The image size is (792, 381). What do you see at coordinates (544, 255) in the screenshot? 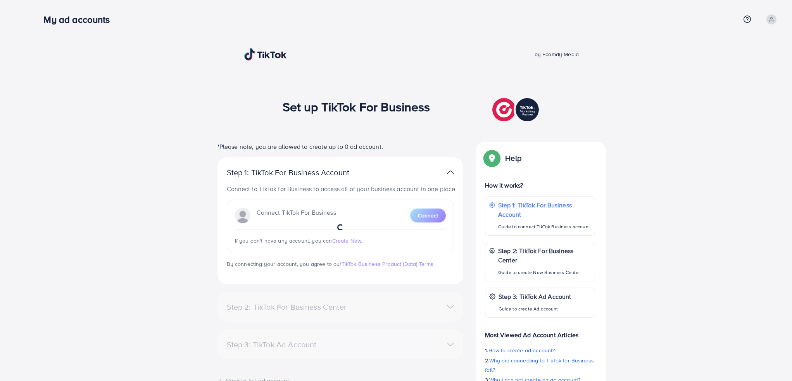
I see `p: Step 2: TikTok For Business Center` at bounding box center [544, 255].